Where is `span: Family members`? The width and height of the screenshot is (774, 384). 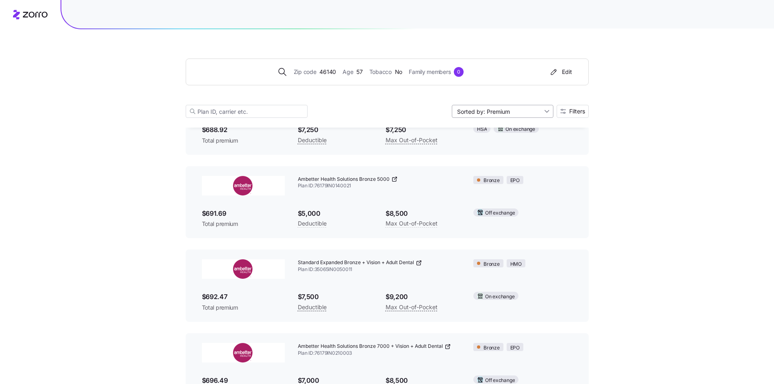
span: Family members is located at coordinates (430, 72).